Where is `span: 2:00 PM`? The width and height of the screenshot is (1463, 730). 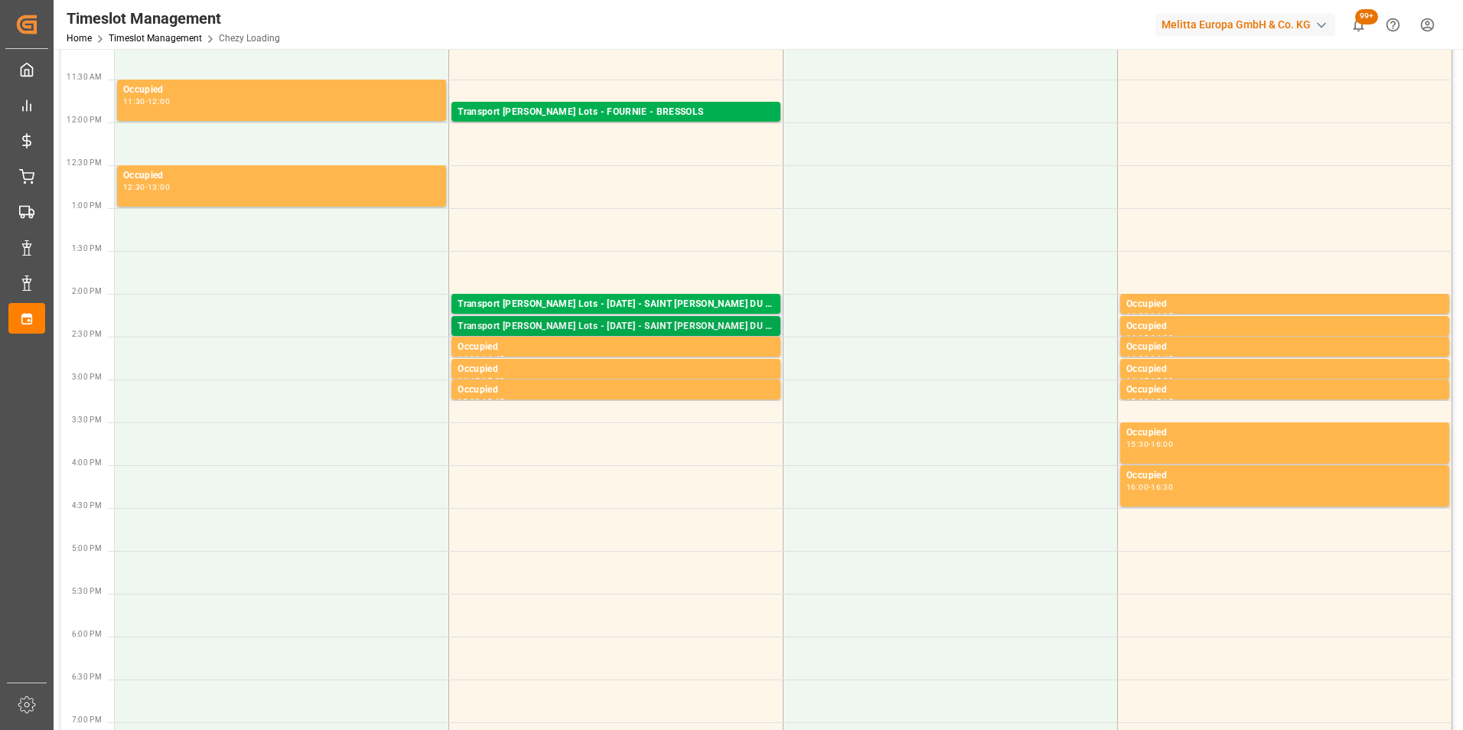
span: 2:00 PM is located at coordinates (86, 291).